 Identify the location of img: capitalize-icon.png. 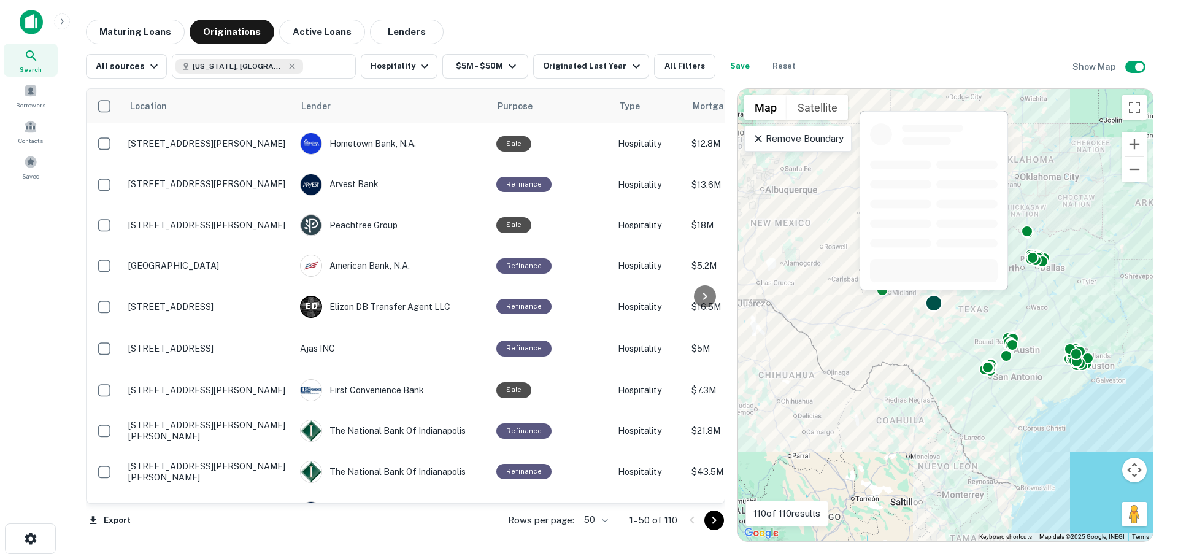
(31, 22).